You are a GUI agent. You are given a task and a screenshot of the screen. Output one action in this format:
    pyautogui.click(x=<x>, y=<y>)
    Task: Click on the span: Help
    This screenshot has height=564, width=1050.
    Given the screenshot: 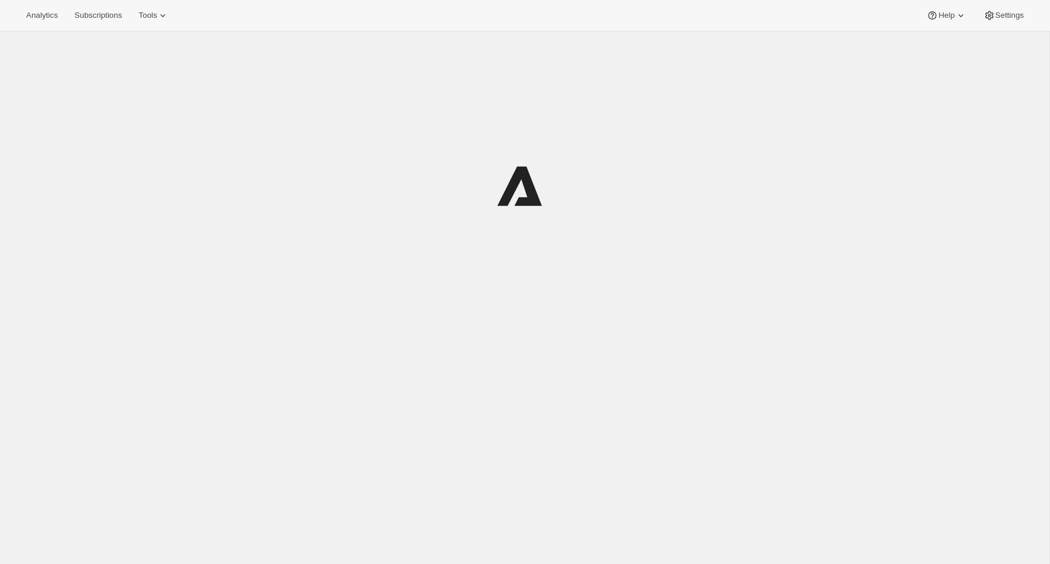 What is the action you would take?
    pyautogui.click(x=946, y=15)
    